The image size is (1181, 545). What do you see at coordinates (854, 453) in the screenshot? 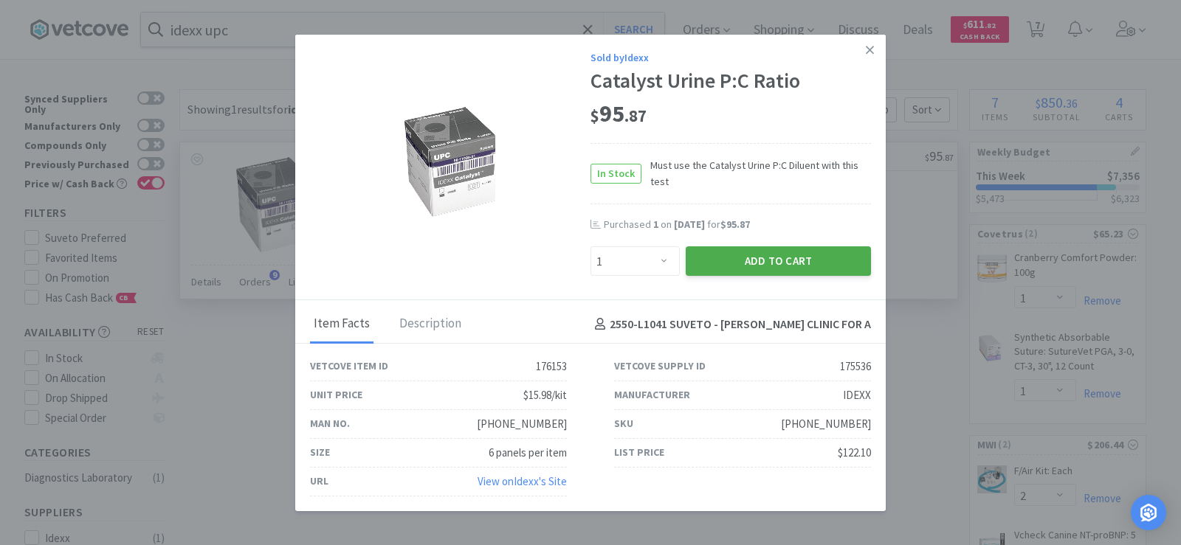
I see `div: $122.10` at bounding box center [854, 453].